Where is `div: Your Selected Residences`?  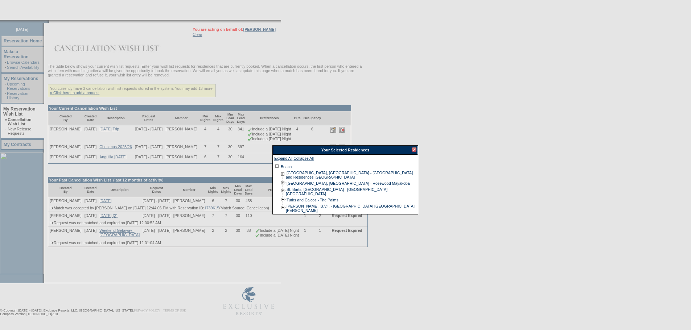 div: Your Selected Residences is located at coordinates (345, 150).